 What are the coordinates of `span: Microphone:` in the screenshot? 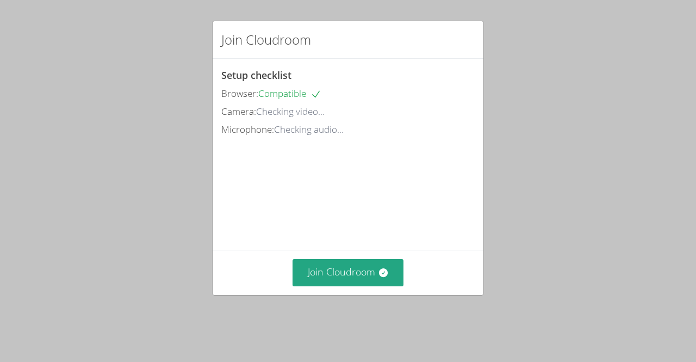 It's located at (247, 129).